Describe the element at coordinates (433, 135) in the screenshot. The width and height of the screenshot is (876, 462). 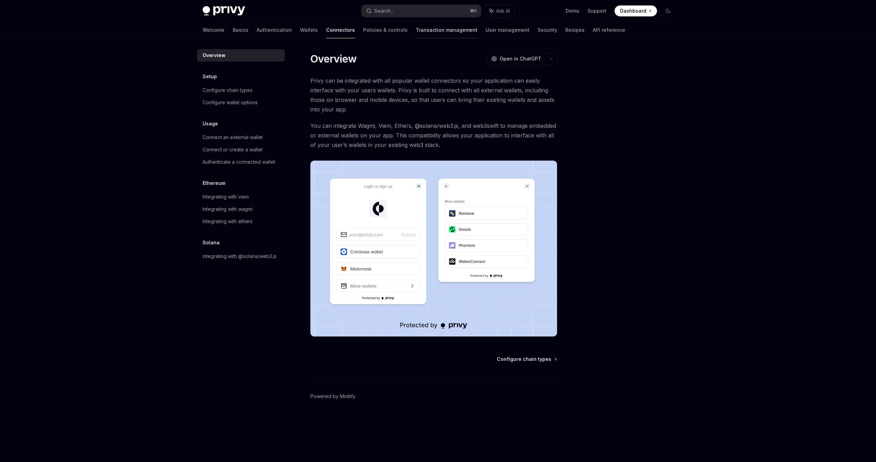
I see `span: You can integrate Wagmi, Viem, Ethers, @solana/web3.js, and web3swift to manage embedded or exter...` at that location.